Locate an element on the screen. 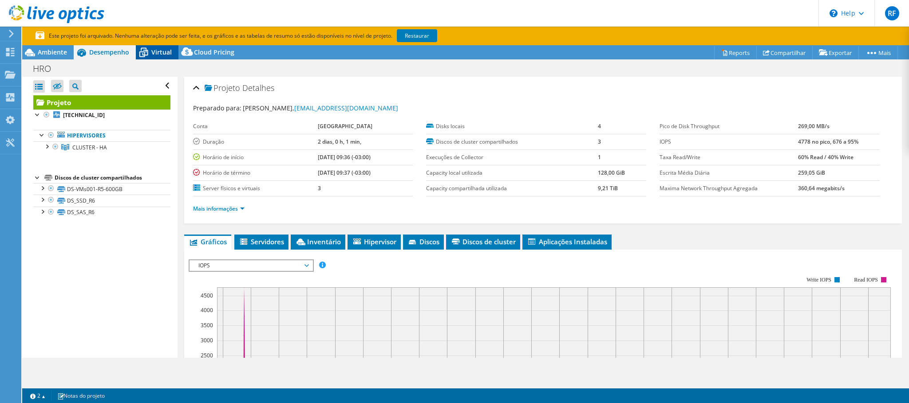 Image resolution: width=909 pixels, height=403 pixels. span: Virtual is located at coordinates (162, 52).